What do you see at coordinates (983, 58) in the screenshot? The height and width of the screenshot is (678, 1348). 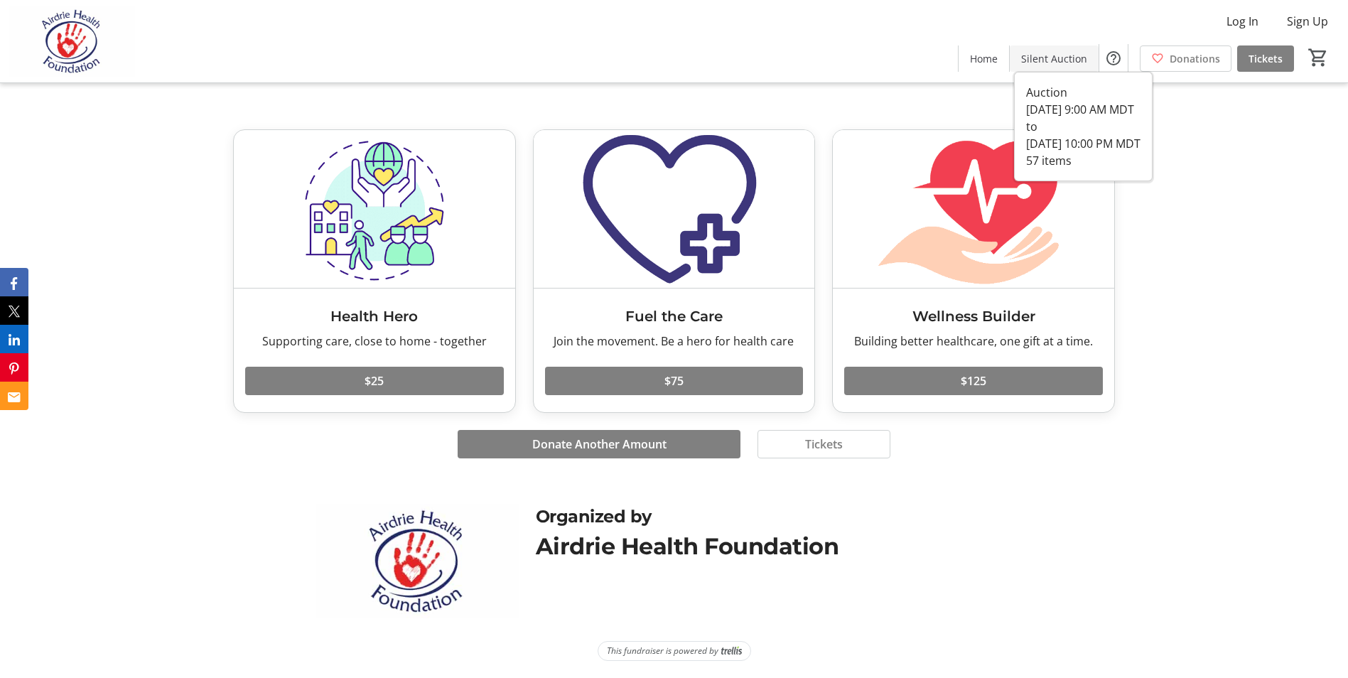 I see `a: Home` at bounding box center [983, 58].